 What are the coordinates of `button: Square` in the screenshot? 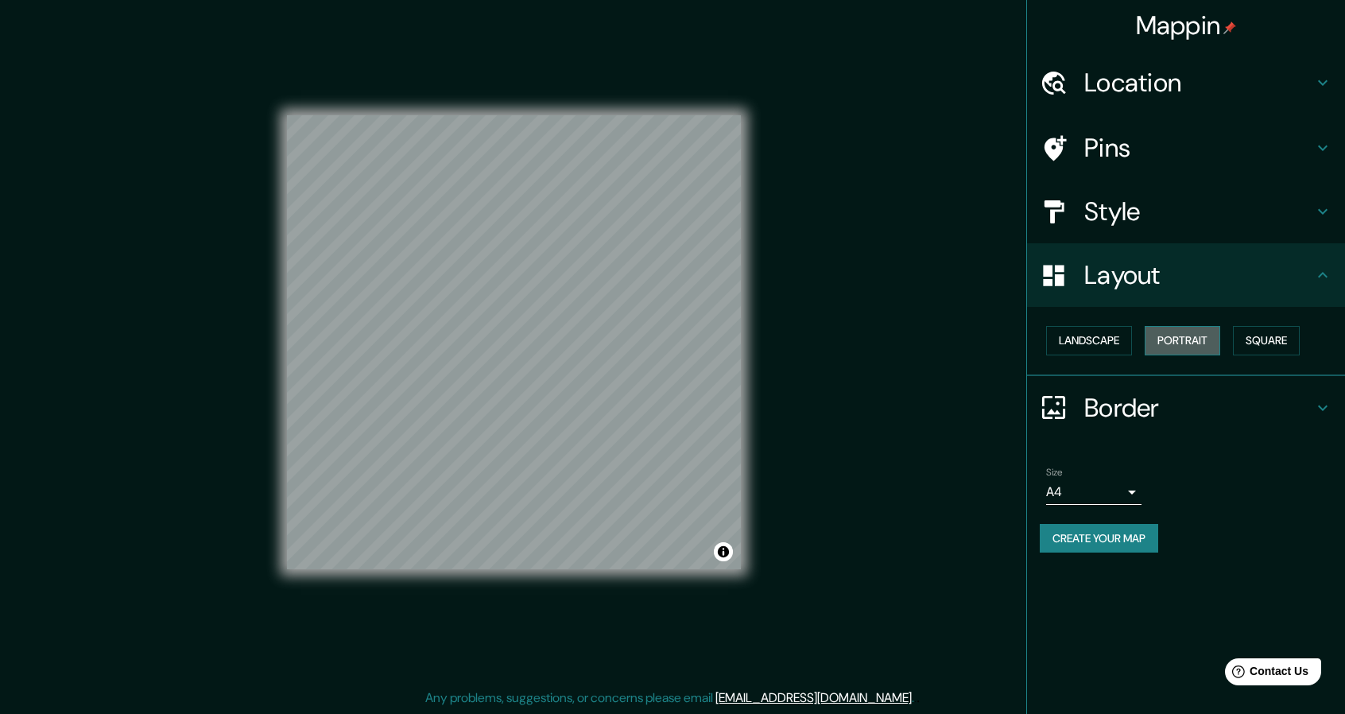 It's located at (1266, 340).